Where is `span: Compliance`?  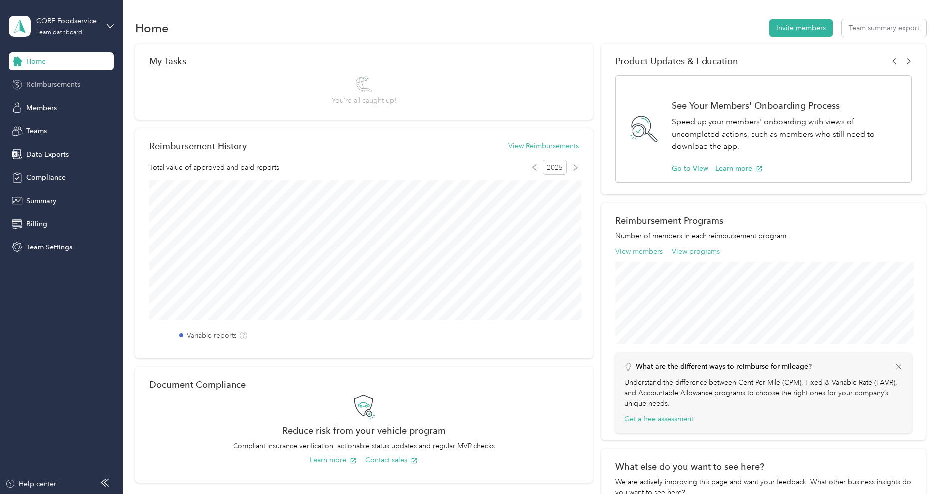
span: Compliance is located at coordinates (46, 177).